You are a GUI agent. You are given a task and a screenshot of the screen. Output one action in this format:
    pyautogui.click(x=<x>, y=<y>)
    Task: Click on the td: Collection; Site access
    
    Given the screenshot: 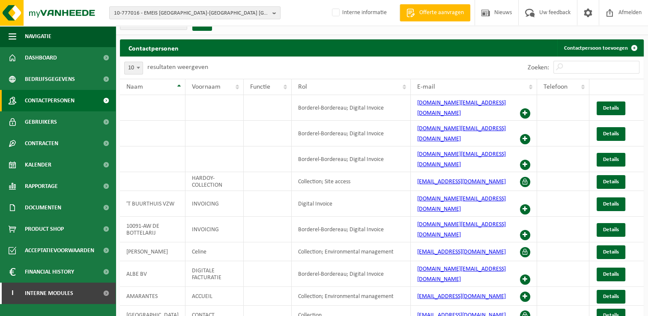 What is the action you would take?
    pyautogui.click(x=351, y=182)
    